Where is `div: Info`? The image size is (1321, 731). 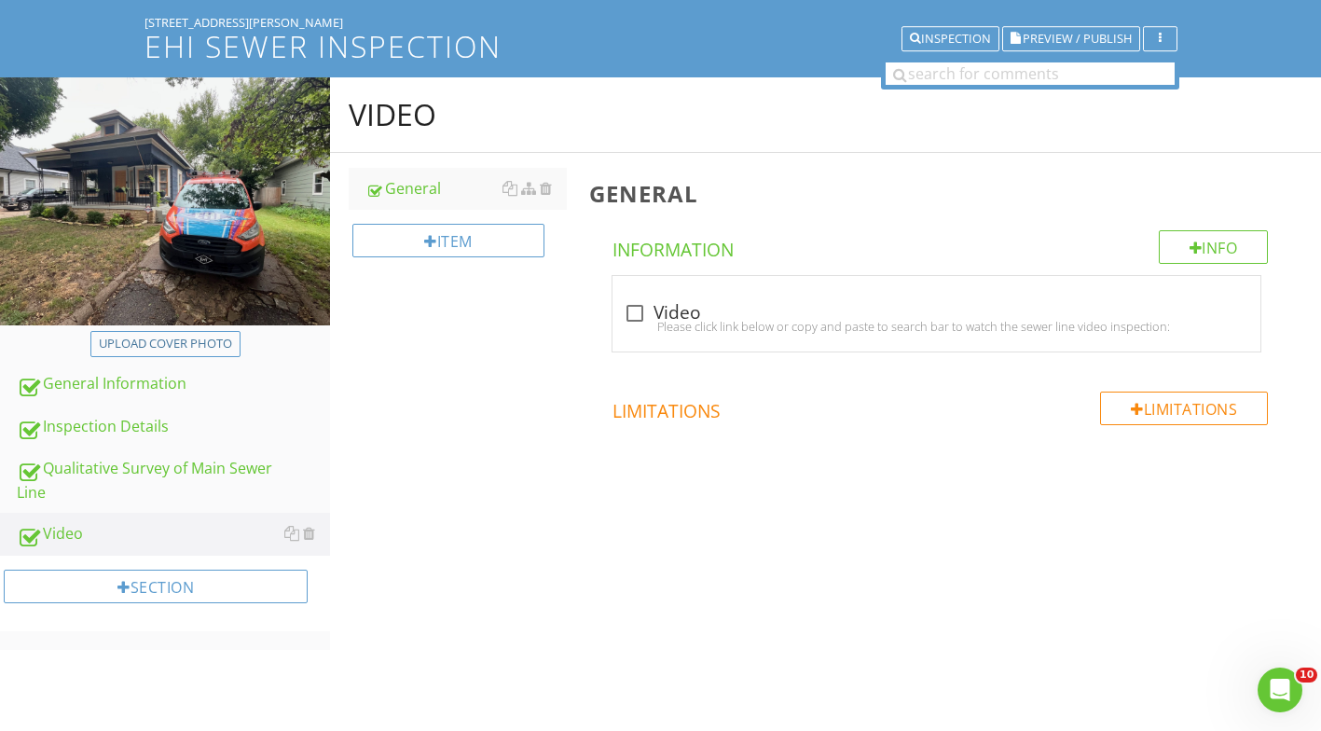 div: Info is located at coordinates (1214, 247).